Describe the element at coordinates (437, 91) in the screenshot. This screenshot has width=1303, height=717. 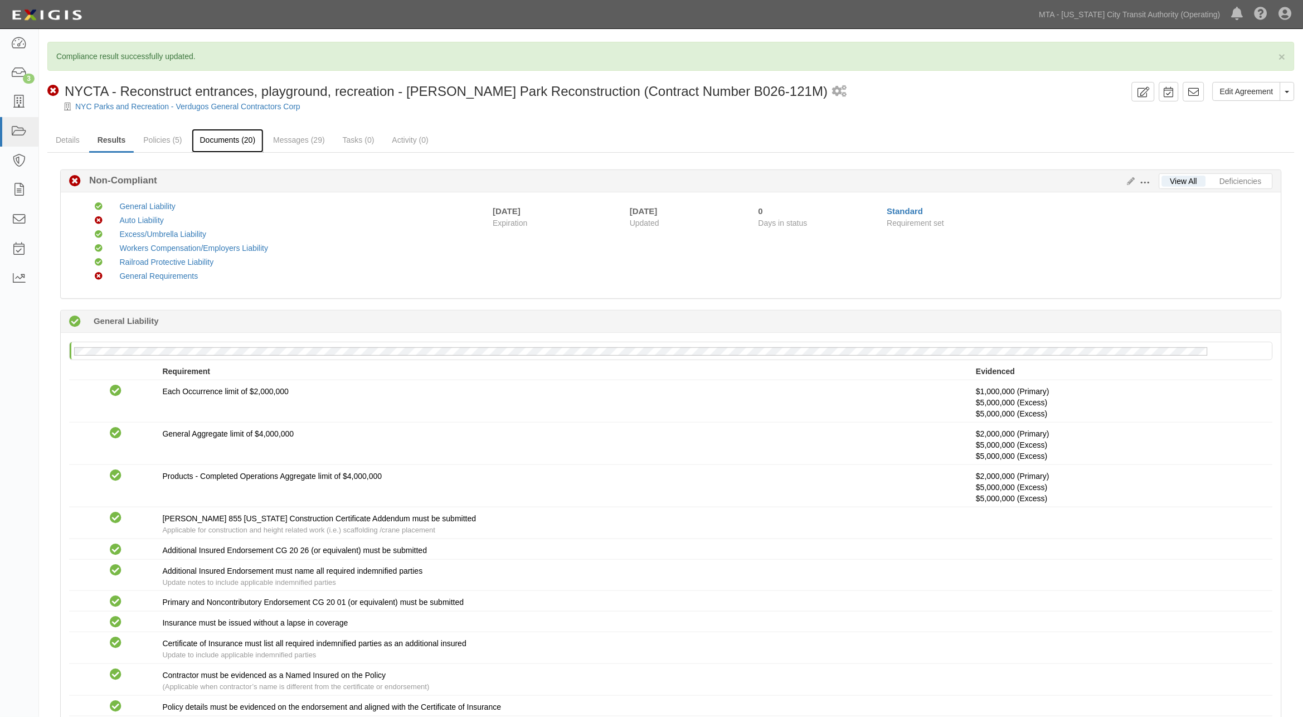
I see `div: NYCTA - Reconstruct entrances, playground, recreation - Cuyler Gore Park Reconstruction (Contract...` at that location.